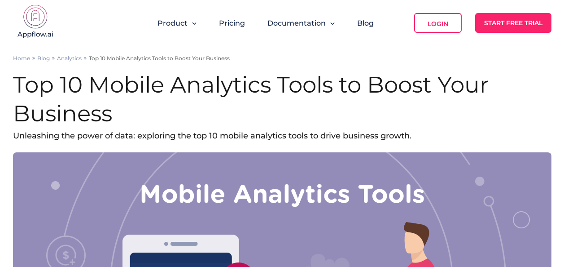 This screenshot has height=267, width=564. Describe the element at coordinates (22, 58) in the screenshot. I see `a: Home` at that location.